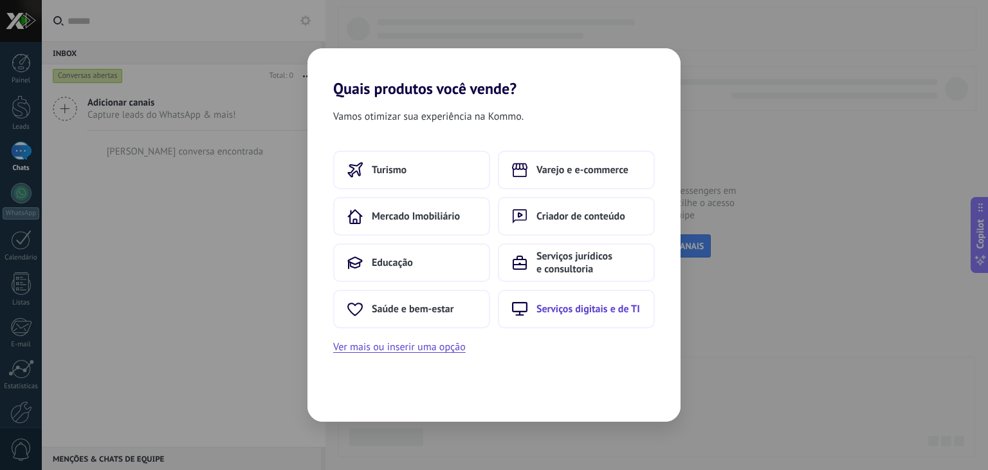  What do you see at coordinates (582, 170) in the screenshot?
I see `span: Varejo e e-commerce` at bounding box center [582, 170].